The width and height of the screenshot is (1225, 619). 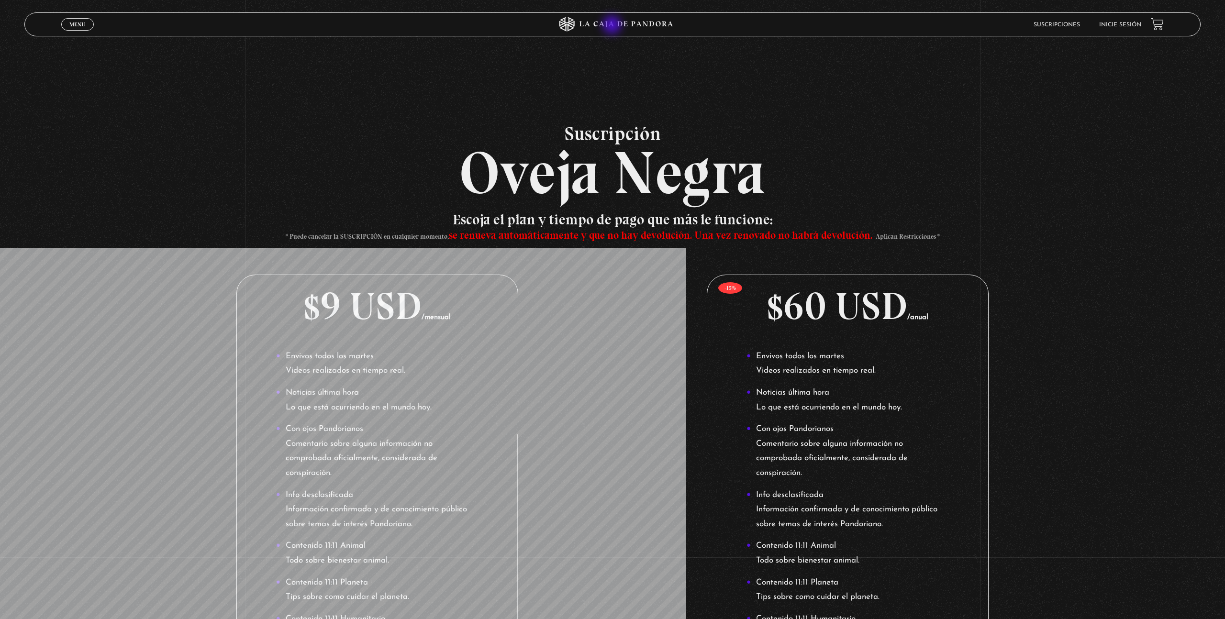 I want to click on span: /anual, so click(x=917, y=317).